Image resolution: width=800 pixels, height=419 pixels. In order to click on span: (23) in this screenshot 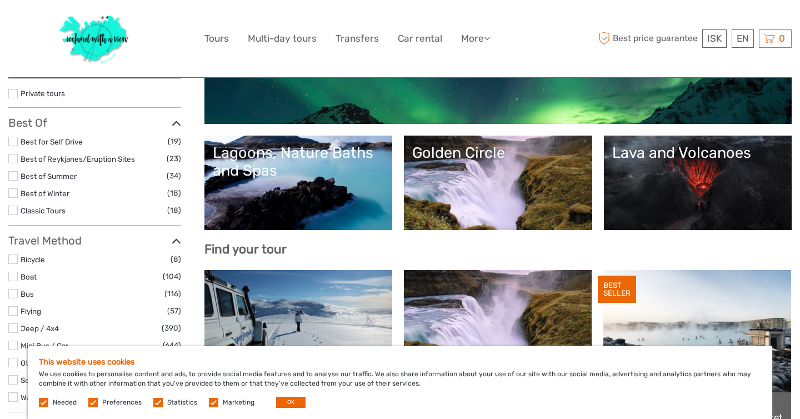, I will do `click(174, 158)`.